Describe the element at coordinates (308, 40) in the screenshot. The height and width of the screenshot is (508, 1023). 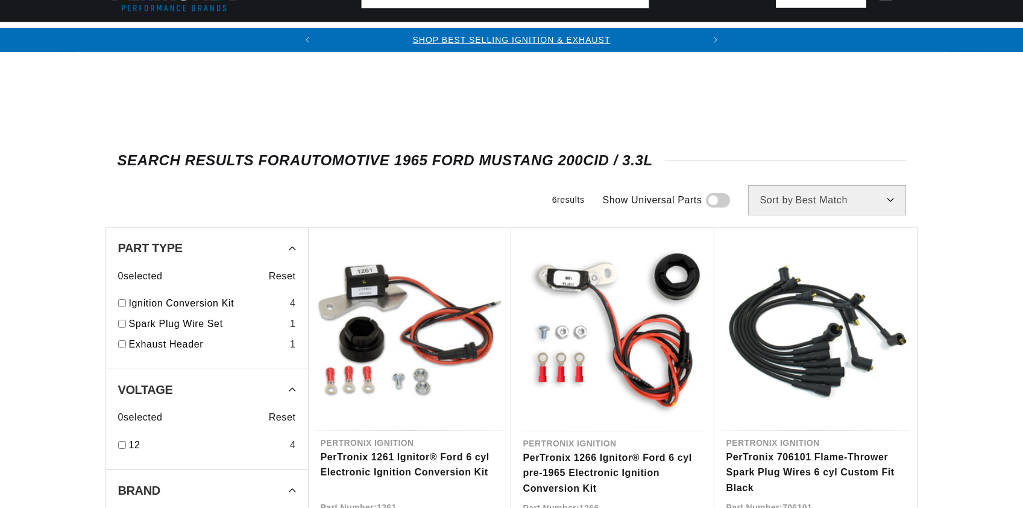
I see `button: Translation missing: en.sections.announcements.previous_announcement` at that location.